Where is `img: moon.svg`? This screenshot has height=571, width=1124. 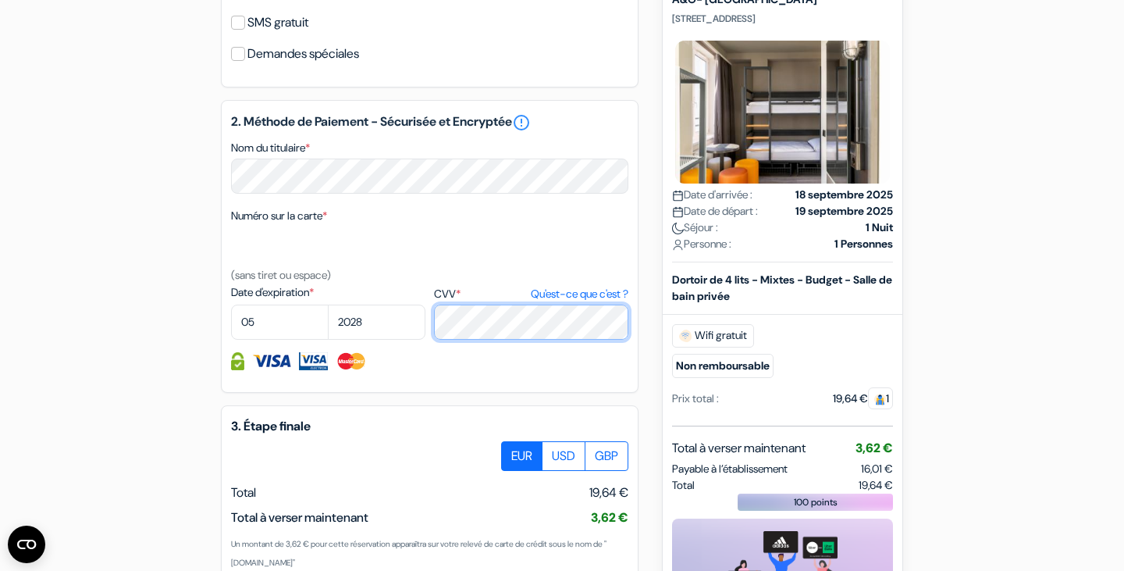 img: moon.svg is located at coordinates (678, 228).